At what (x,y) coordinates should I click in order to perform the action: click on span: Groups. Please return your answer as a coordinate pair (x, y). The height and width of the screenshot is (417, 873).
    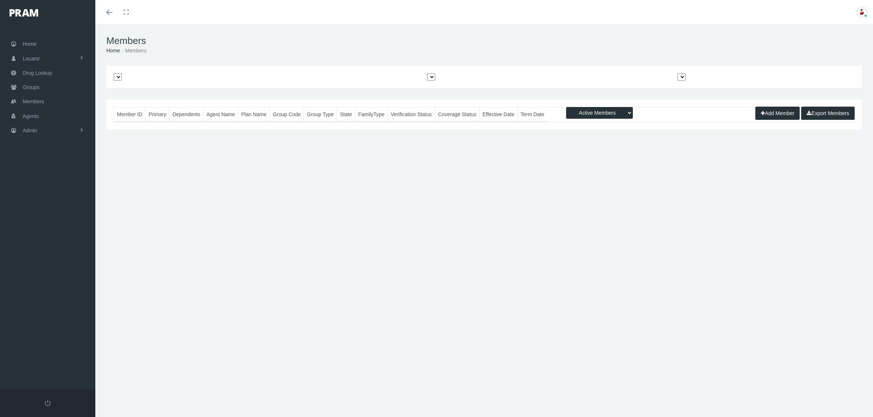
    Looking at the image, I should click on (31, 87).